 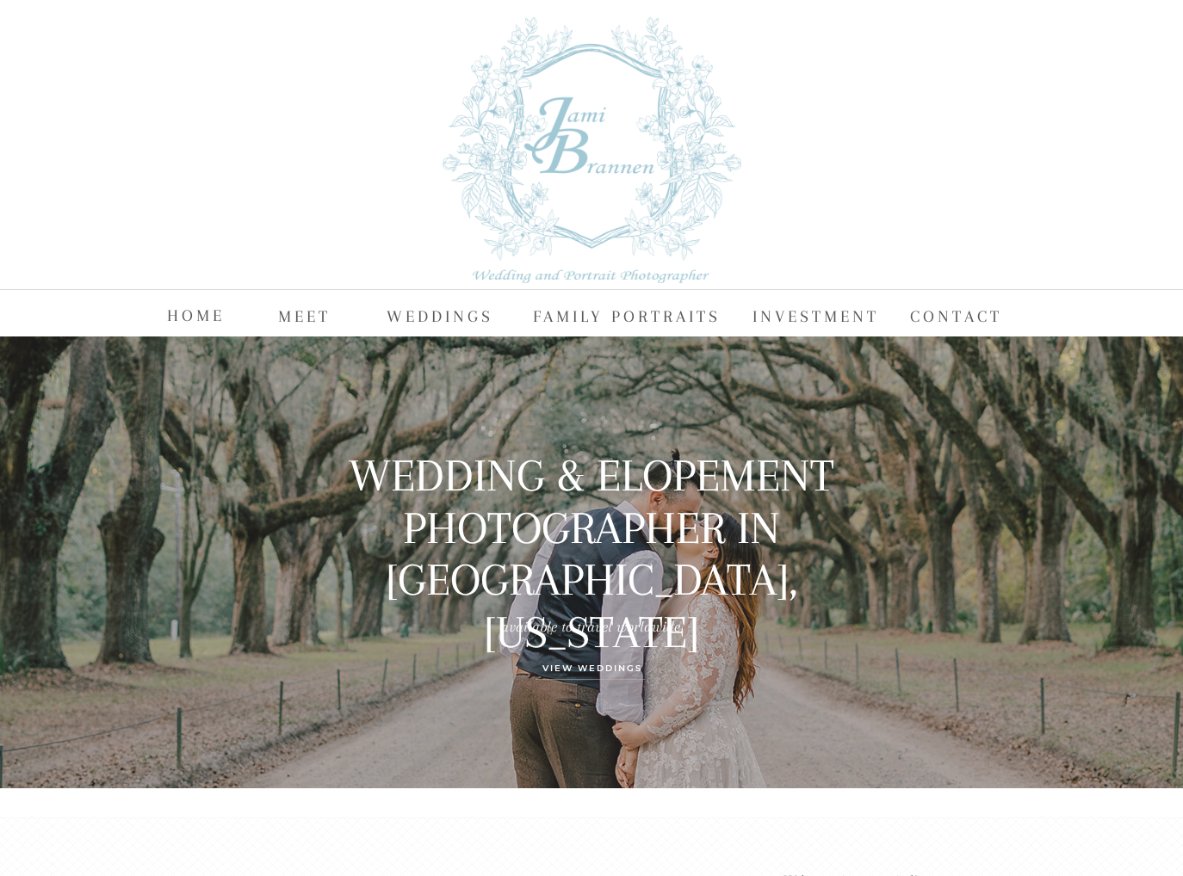 What do you see at coordinates (964, 315) in the screenshot?
I see `nav: CONTACT` at bounding box center [964, 315].